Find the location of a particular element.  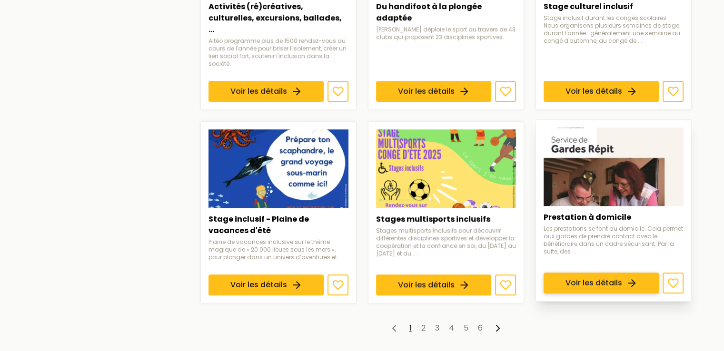

a: 1 is located at coordinates (411, 328).